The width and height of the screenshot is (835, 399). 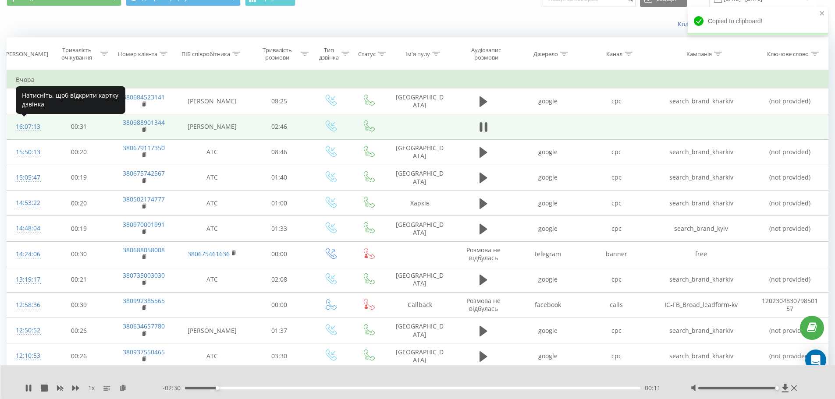 What do you see at coordinates (144, 224) in the screenshot?
I see `a: 380970001991` at bounding box center [144, 224].